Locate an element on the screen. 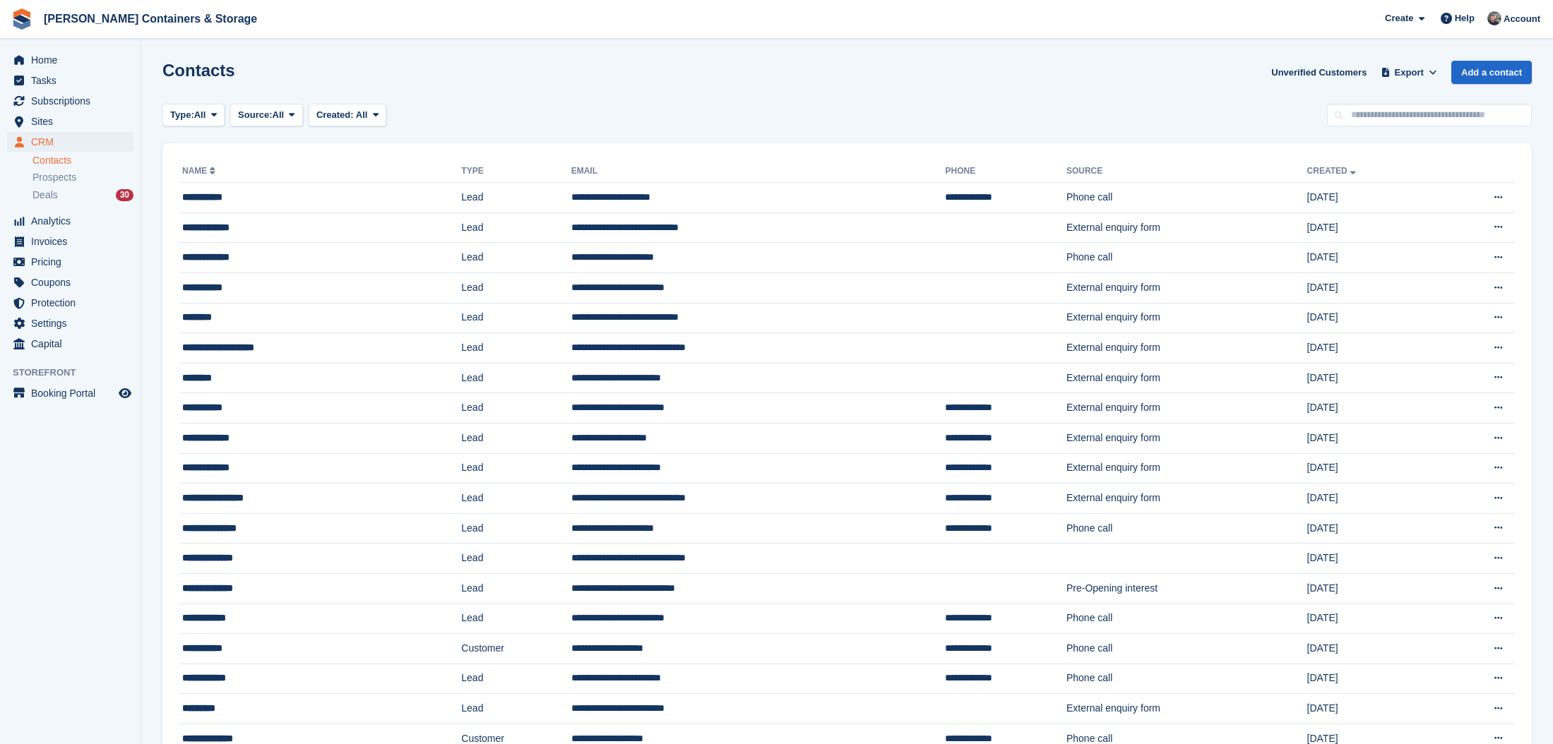  span: Subscriptions is located at coordinates (73, 101).